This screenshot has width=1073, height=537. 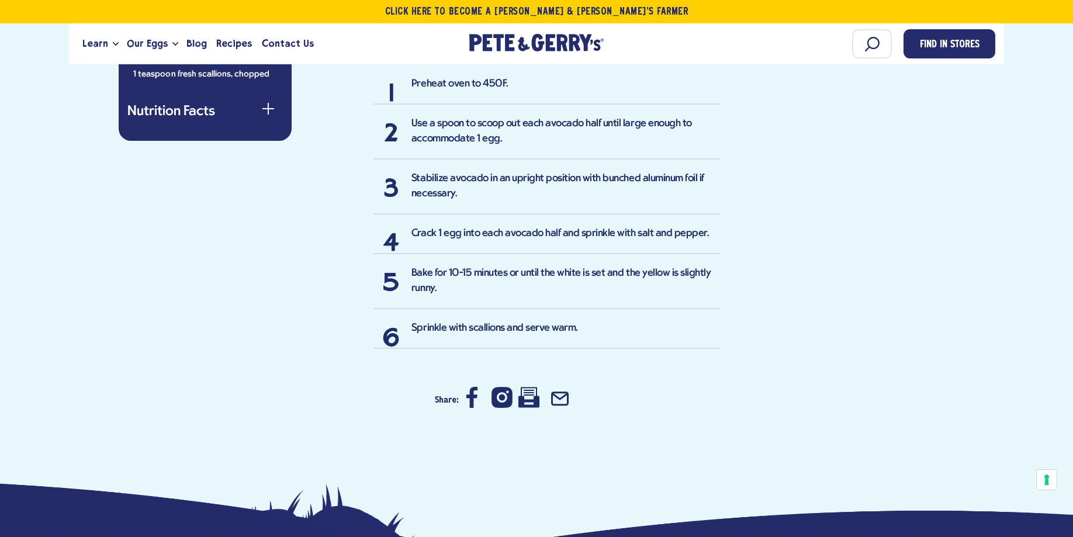 What do you see at coordinates (95, 44) in the screenshot?
I see `a: Learn` at bounding box center [95, 44].